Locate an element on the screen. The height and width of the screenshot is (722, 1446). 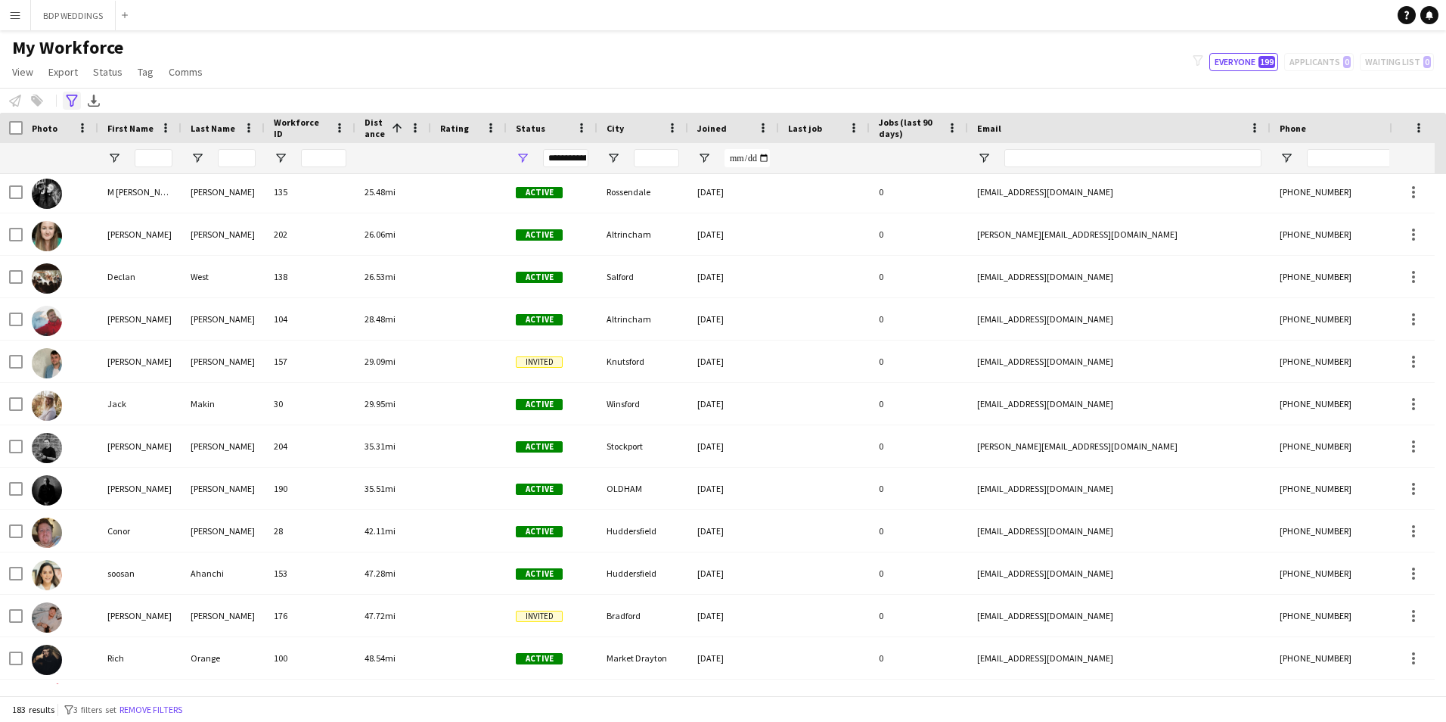
div: 204 is located at coordinates (310, 445).